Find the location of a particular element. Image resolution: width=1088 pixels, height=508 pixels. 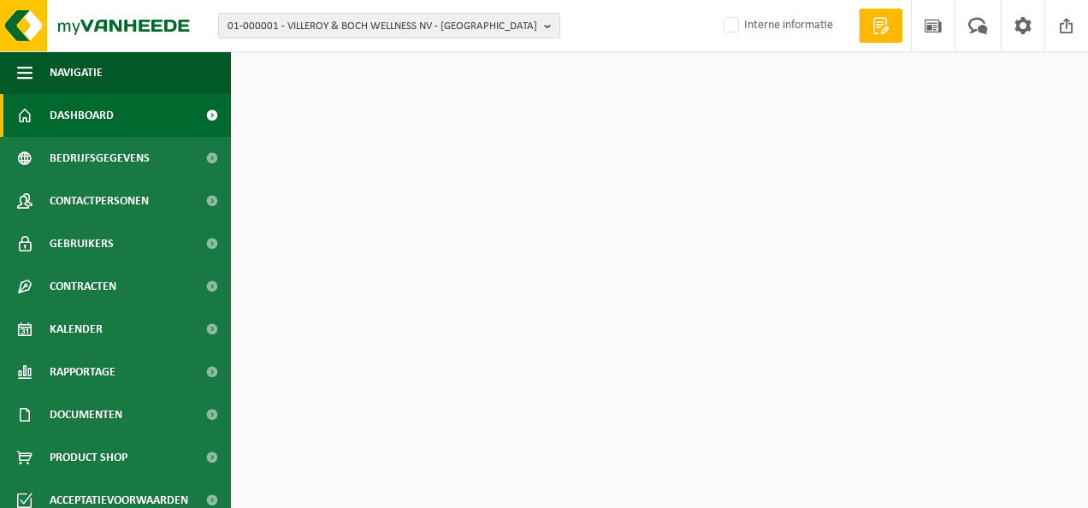

span: Gebruikers is located at coordinates (81, 244).